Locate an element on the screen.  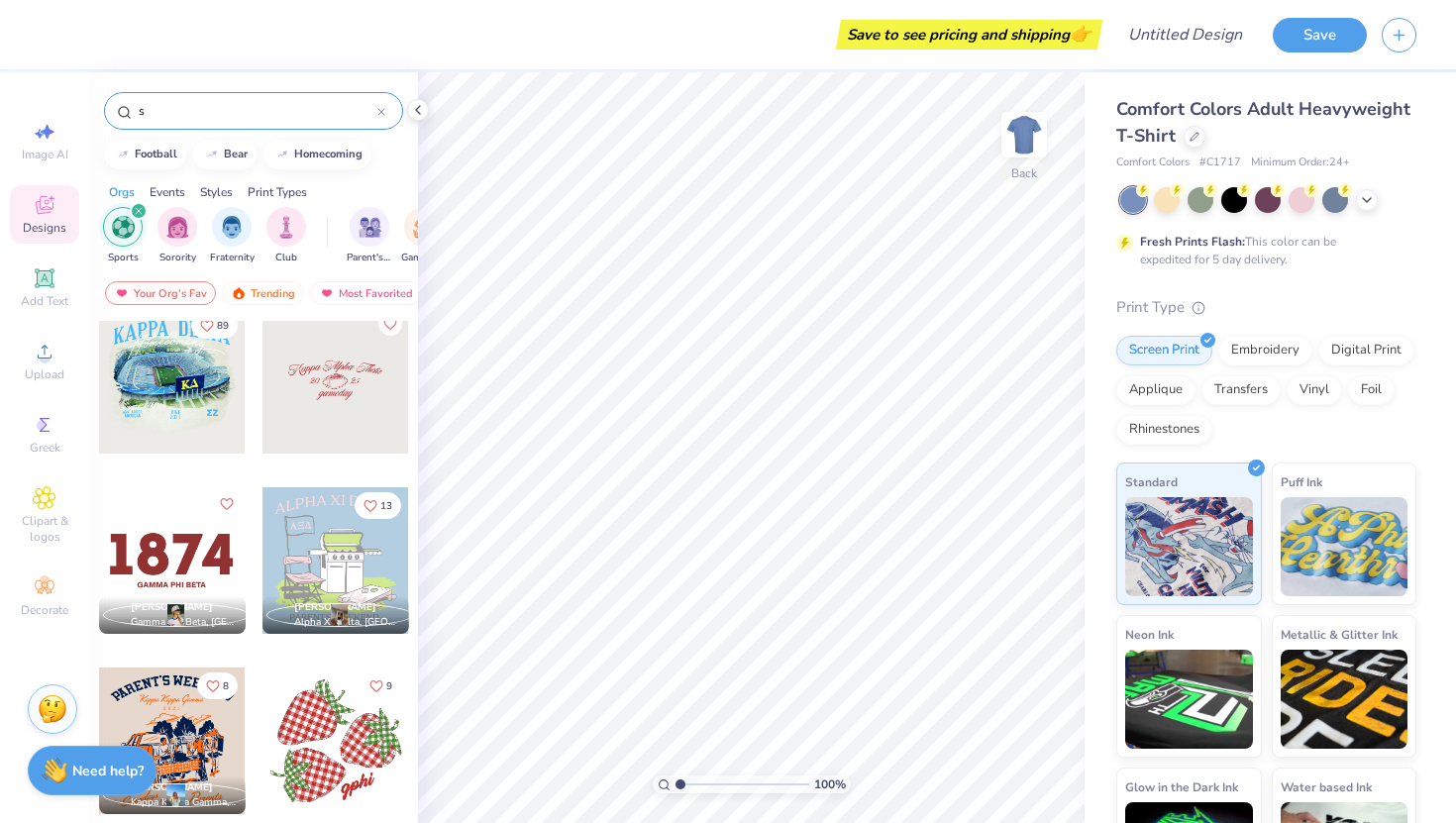
div: Back is located at coordinates (1024, 173).